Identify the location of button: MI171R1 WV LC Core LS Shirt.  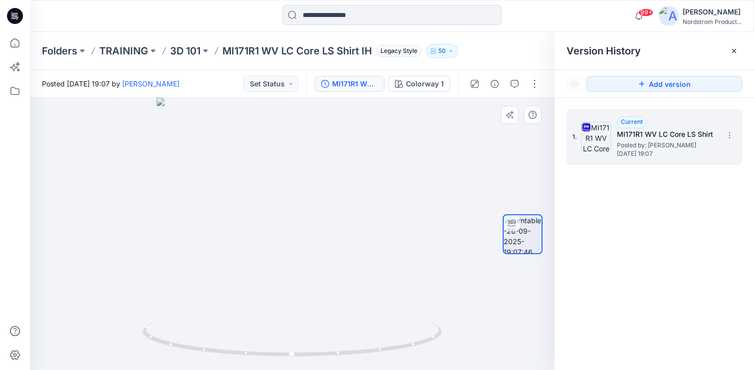
(350, 84).